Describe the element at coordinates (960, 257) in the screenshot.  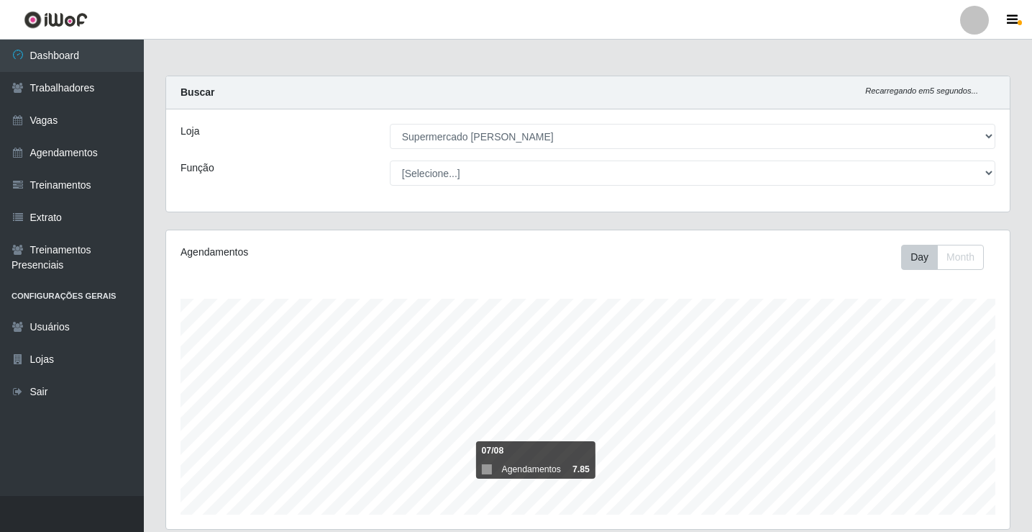
I see `button: Month` at that location.